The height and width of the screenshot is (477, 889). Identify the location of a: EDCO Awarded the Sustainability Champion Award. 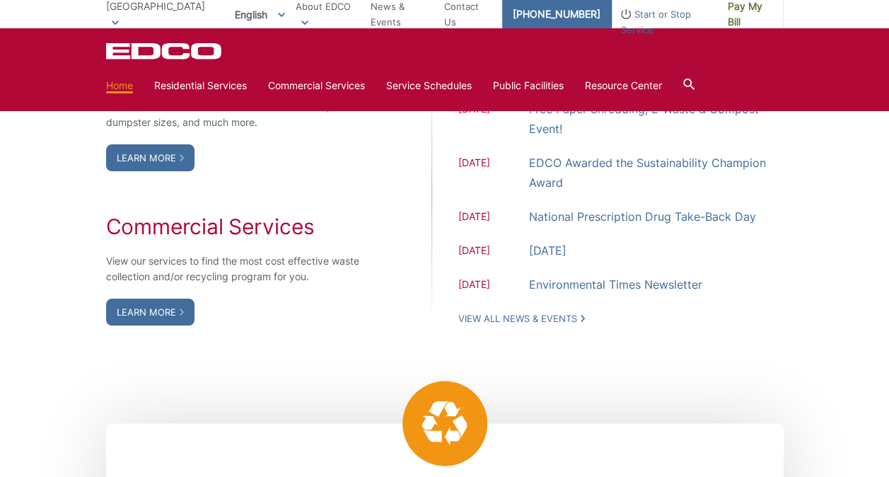
(656, 173).